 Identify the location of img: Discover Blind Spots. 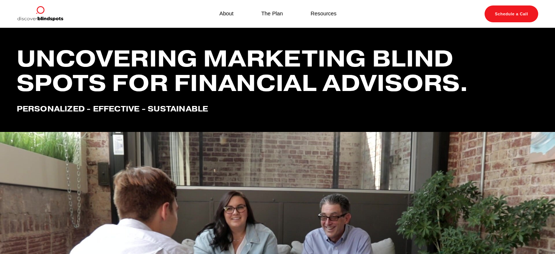
(40, 14).